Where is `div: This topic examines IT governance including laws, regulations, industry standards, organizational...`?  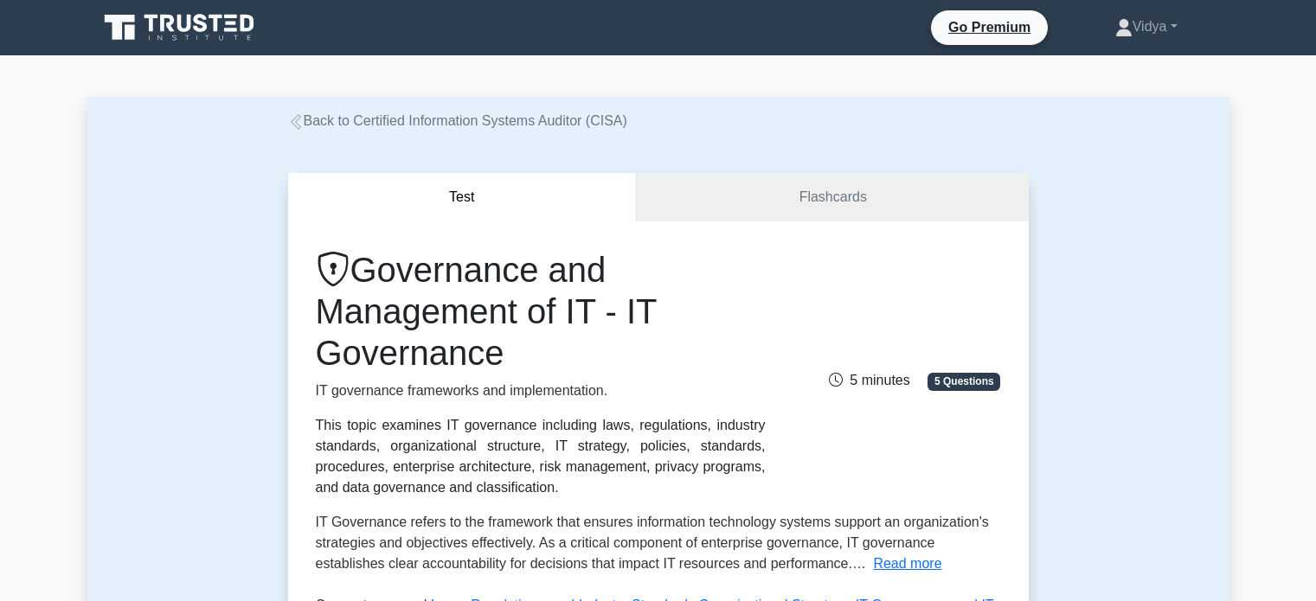
div: This topic examines IT governance including laws, regulations, industry standards, organizational... is located at coordinates (541, 457).